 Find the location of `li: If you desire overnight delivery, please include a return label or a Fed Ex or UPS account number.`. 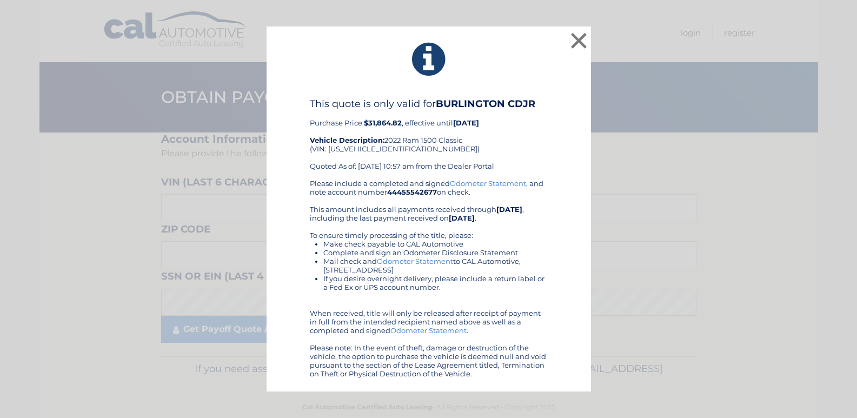

li: If you desire overnight delivery, please include a return label or a Fed Ex or UPS account number. is located at coordinates (435, 283).